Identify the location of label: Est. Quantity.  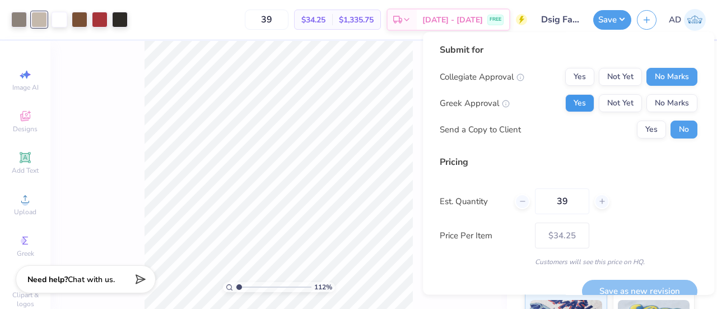
(473, 201).